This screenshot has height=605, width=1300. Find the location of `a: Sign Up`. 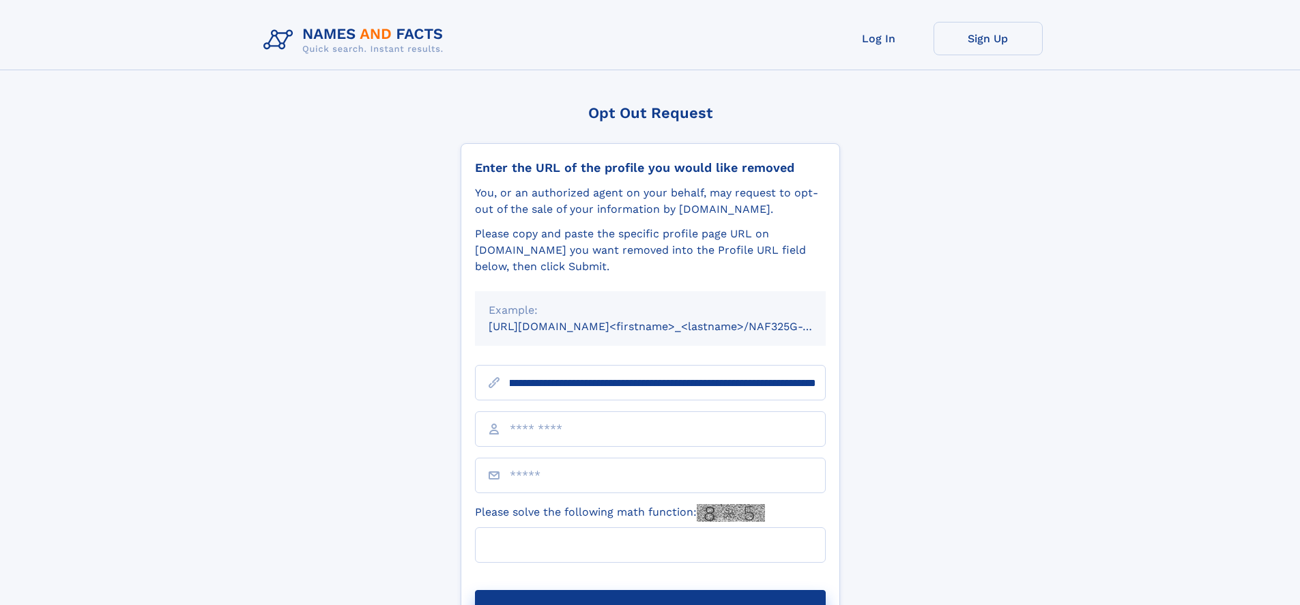

a: Sign Up is located at coordinates (988, 38).